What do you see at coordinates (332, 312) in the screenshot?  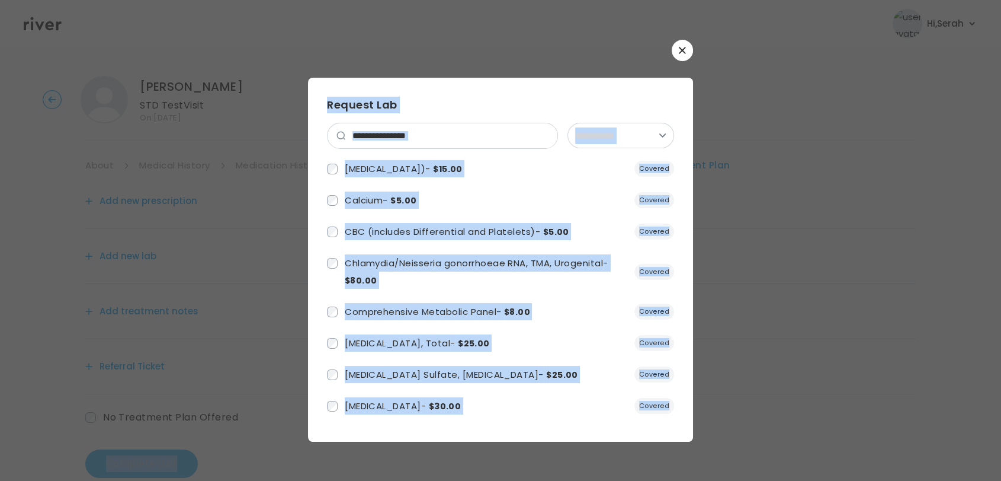 I see `input: 5071f9c3-1237-4082-afe5-dcdc7bce373b` at bounding box center [332, 312].